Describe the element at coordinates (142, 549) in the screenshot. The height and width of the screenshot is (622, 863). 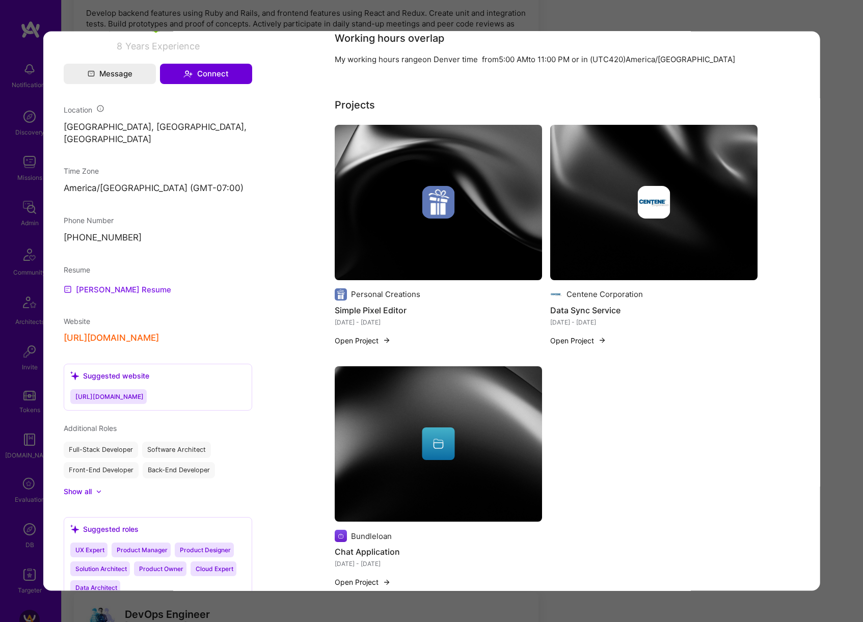
I see `span: Product Manager` at that location.